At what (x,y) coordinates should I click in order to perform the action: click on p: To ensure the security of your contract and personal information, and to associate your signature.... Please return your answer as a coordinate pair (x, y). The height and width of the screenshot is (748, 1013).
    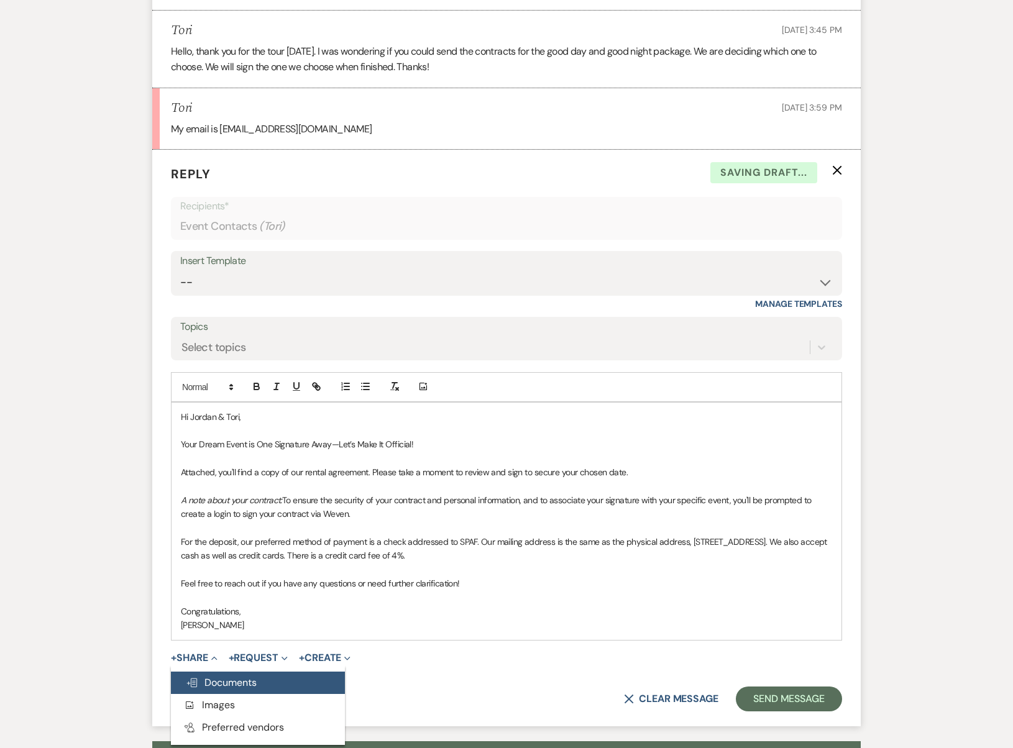
    Looking at the image, I should click on (507, 507).